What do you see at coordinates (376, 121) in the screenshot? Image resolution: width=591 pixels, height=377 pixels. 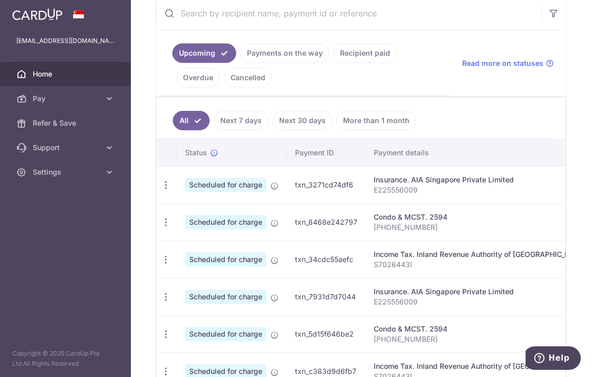 I see `a: More than 1 month` at bounding box center [376, 121].